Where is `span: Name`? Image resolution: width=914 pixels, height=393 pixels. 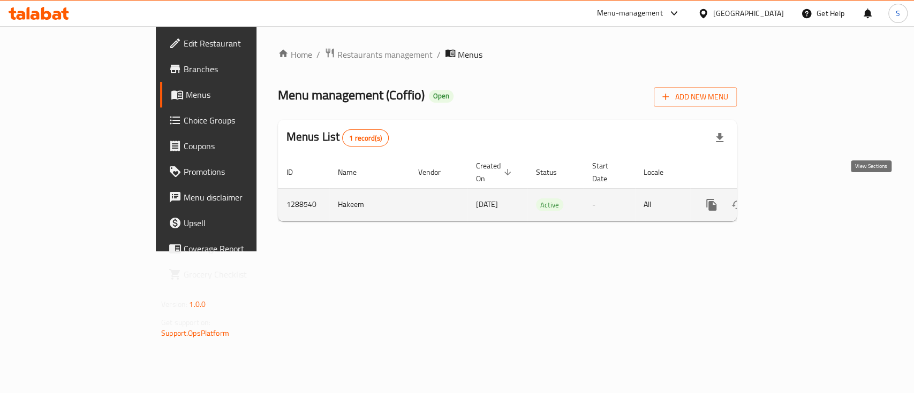
span: Name is located at coordinates (354, 172).